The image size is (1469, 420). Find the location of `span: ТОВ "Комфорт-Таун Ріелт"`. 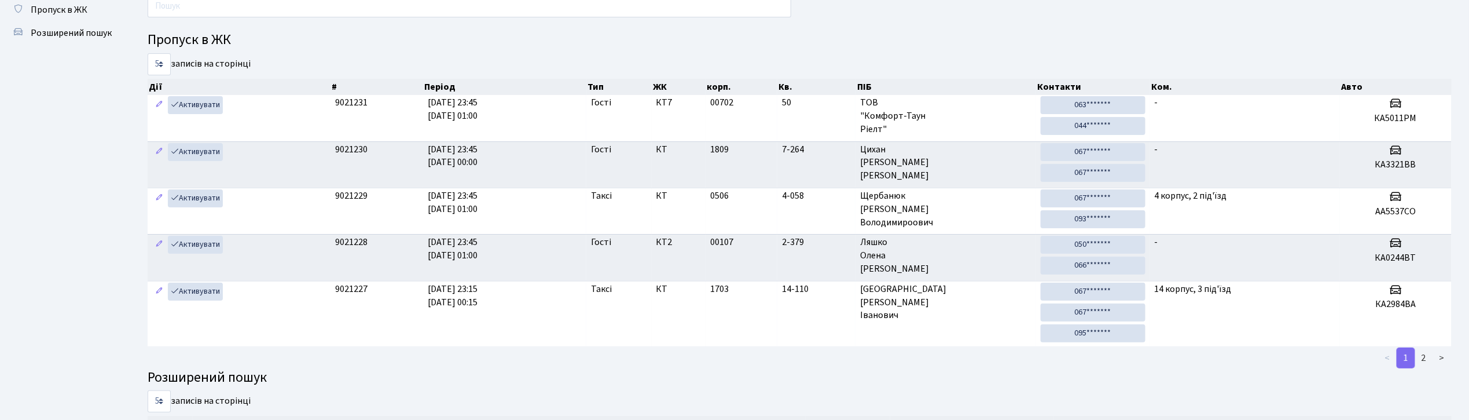

span: ТОВ "Комфорт-Таун Ріелт" is located at coordinates (945, 116).